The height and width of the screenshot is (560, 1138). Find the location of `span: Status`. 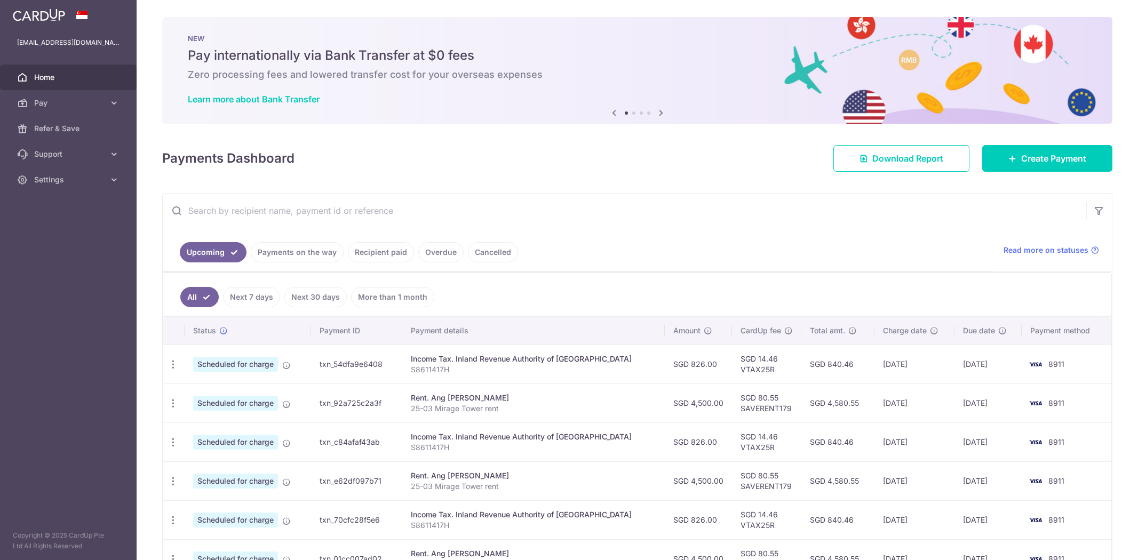

span: Status is located at coordinates (204, 331).